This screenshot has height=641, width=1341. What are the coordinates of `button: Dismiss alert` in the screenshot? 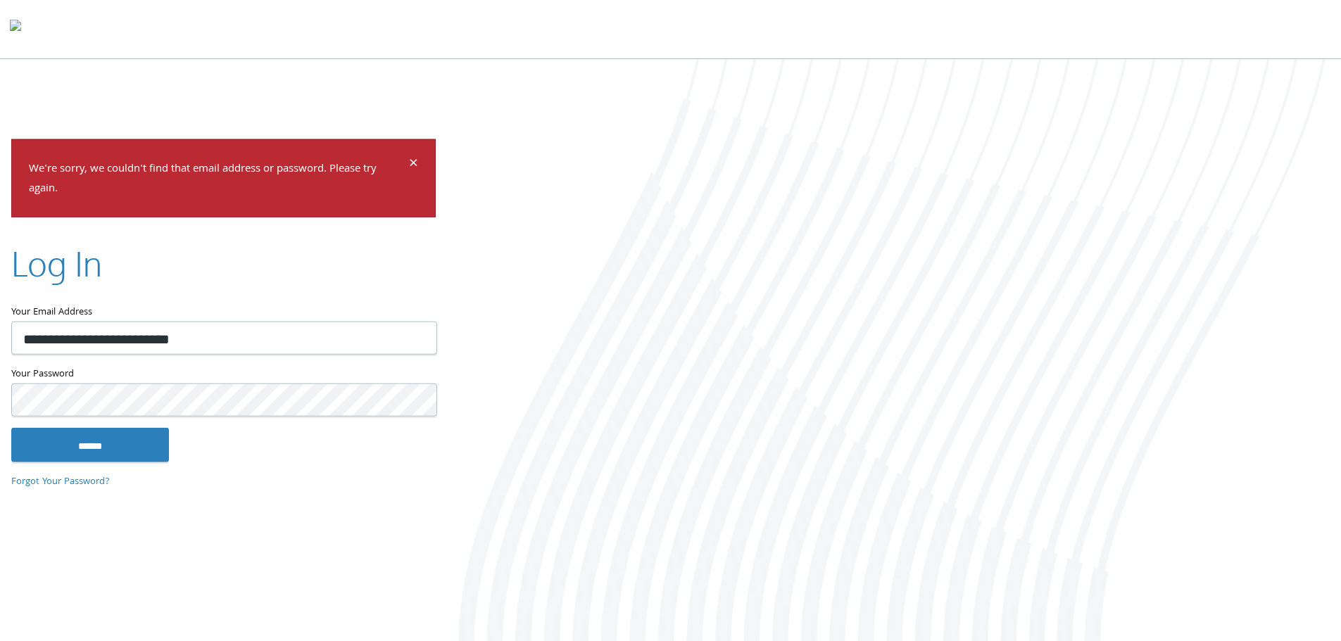 It's located at (413, 165).